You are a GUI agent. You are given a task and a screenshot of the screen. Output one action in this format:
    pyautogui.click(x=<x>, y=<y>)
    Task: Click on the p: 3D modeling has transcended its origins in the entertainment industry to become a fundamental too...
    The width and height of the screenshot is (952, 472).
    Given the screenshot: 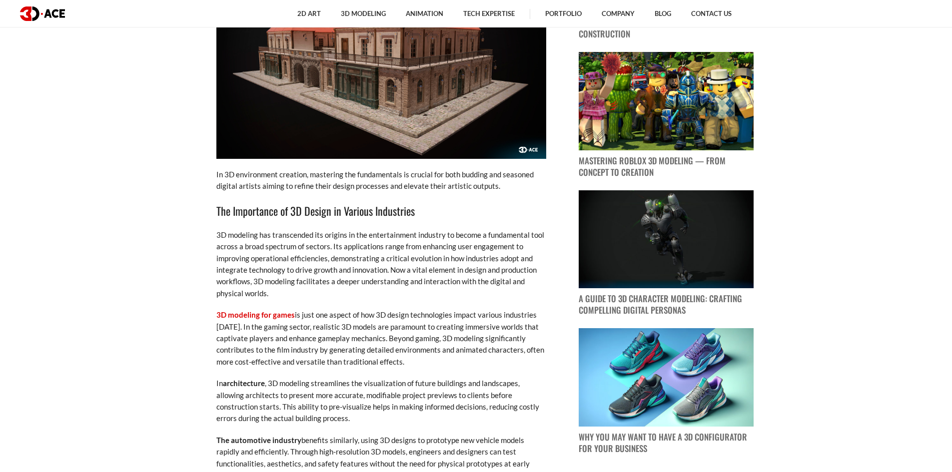 What is the action you would take?
    pyautogui.click(x=381, y=264)
    